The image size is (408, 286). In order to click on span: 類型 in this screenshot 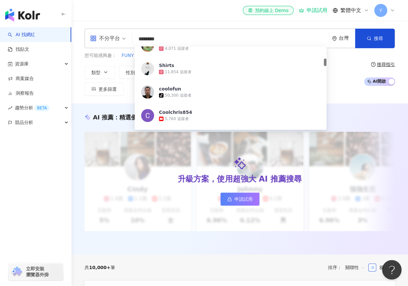, I will do `click(96, 73)`.